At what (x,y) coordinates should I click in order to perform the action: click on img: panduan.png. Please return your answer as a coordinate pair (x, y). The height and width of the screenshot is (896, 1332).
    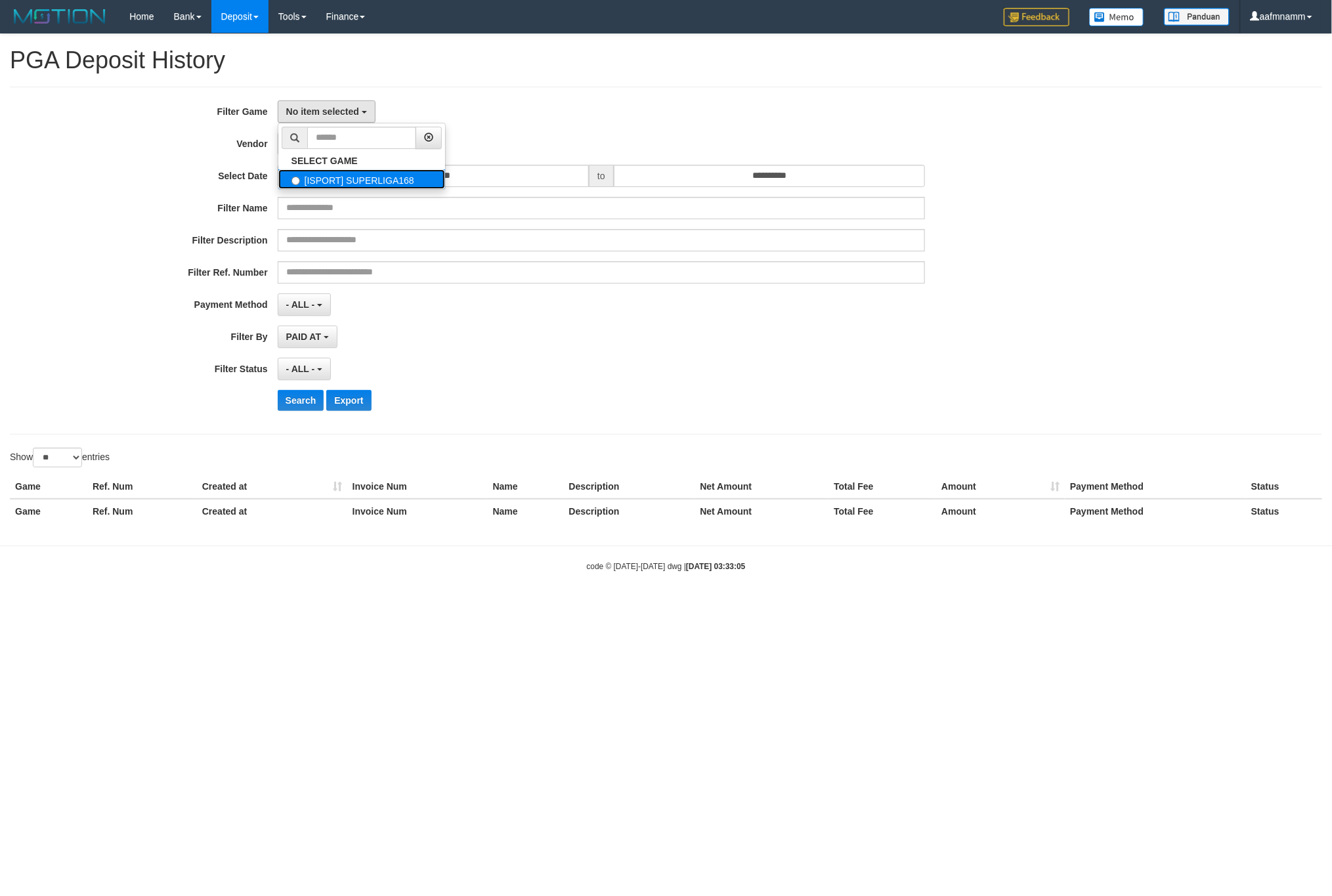
    Looking at the image, I should click on (1196, 16).